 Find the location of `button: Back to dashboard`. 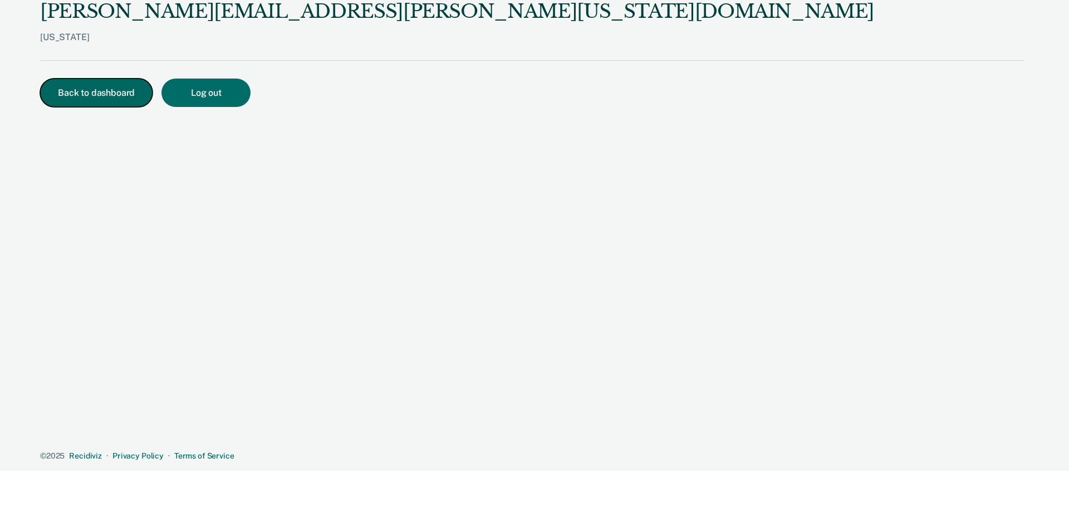

button: Back to dashboard is located at coordinates (96, 92).